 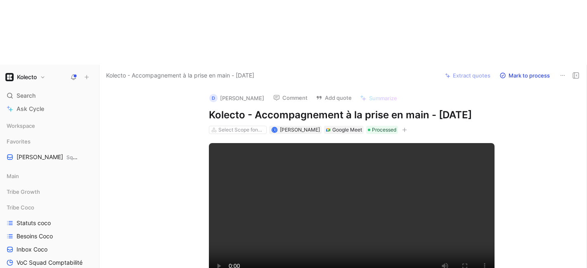 I want to click on div: D, so click(x=213, y=98).